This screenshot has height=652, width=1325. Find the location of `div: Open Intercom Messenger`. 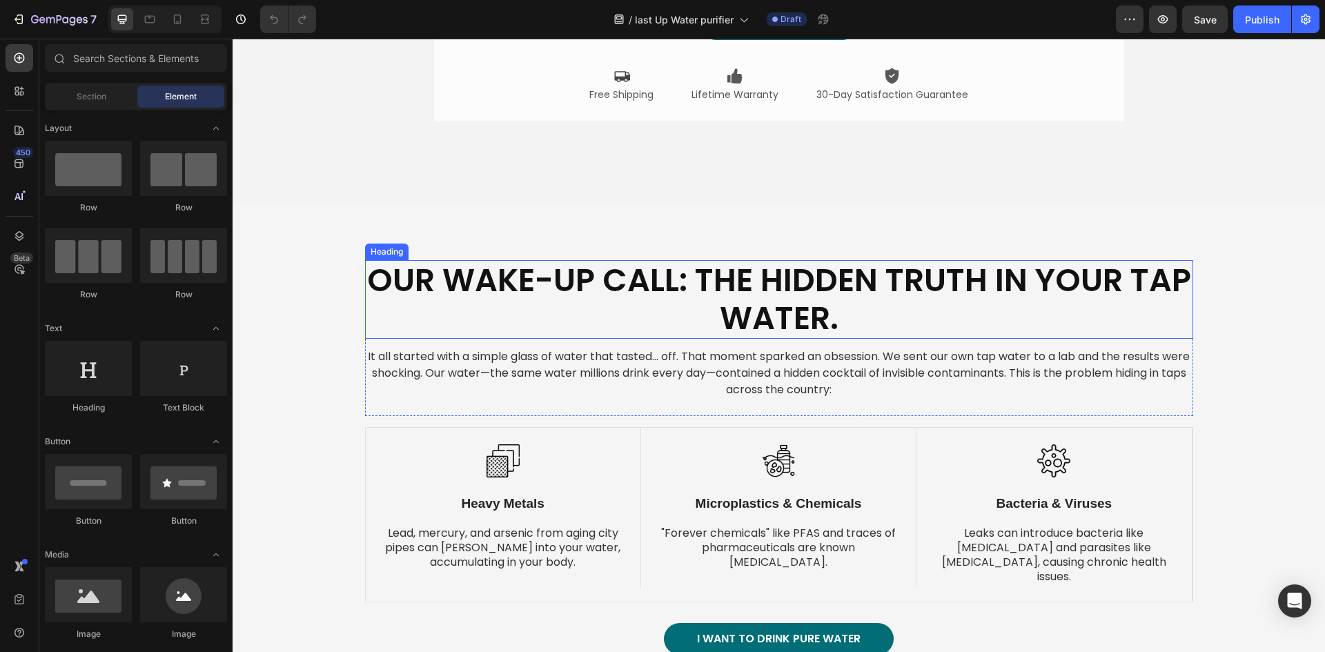

div: Open Intercom Messenger is located at coordinates (1294, 601).